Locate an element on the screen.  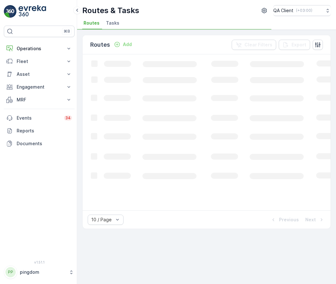
p: Routes is located at coordinates (100, 45).